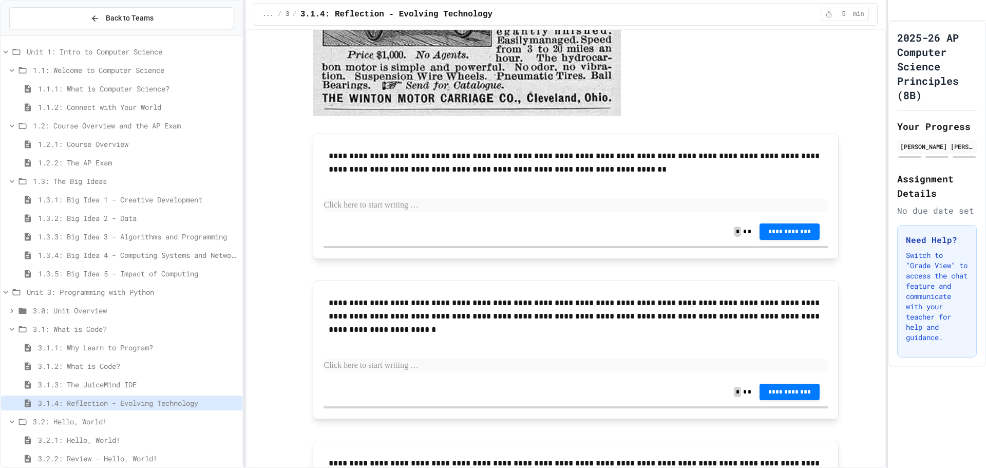 This screenshot has height=468, width=986. Describe the element at coordinates (138, 273) in the screenshot. I see `span: 1.3.5: Big Idea 5 - Impact of Computing` at that location.